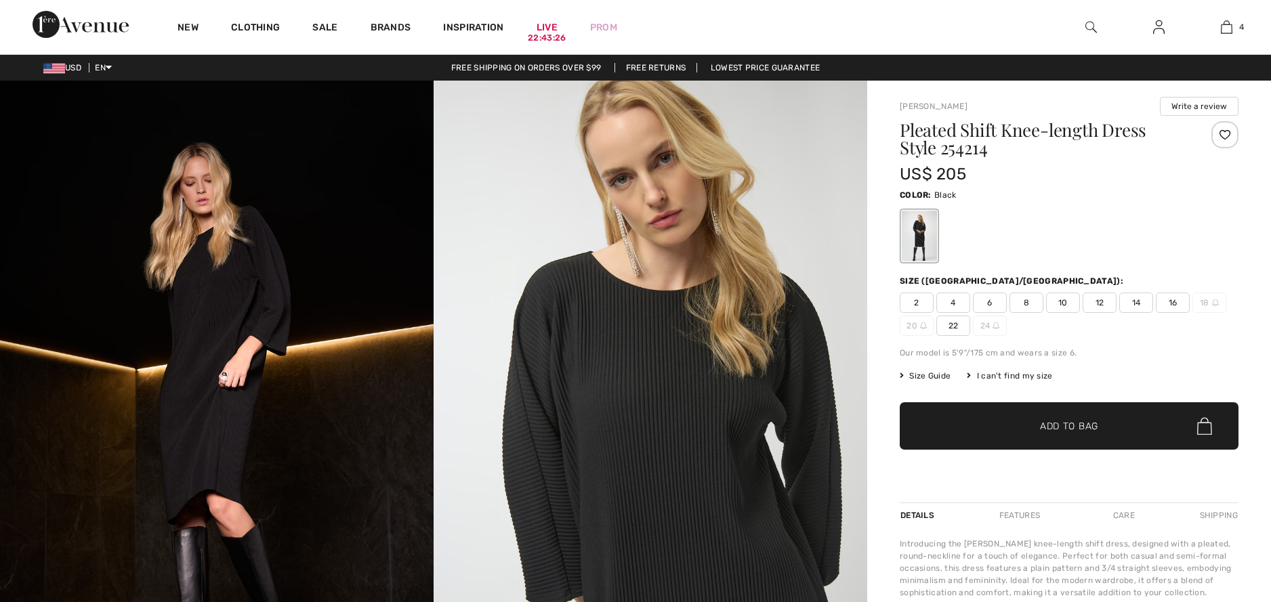 This screenshot has width=1271, height=602. I want to click on span: 20, so click(917, 326).